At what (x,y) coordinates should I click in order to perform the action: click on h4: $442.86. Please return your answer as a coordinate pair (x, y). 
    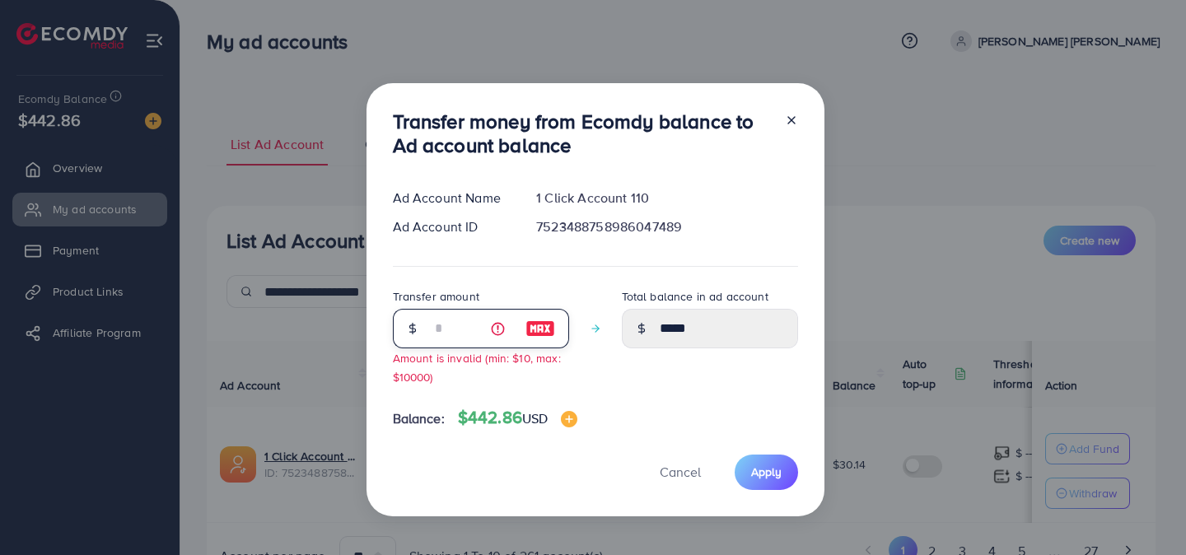
    Looking at the image, I should click on (518, 417).